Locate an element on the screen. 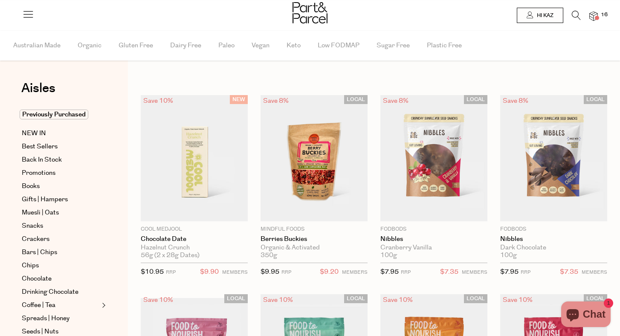 The width and height of the screenshot is (620, 336). span: Vegan is located at coordinates (261, 46).